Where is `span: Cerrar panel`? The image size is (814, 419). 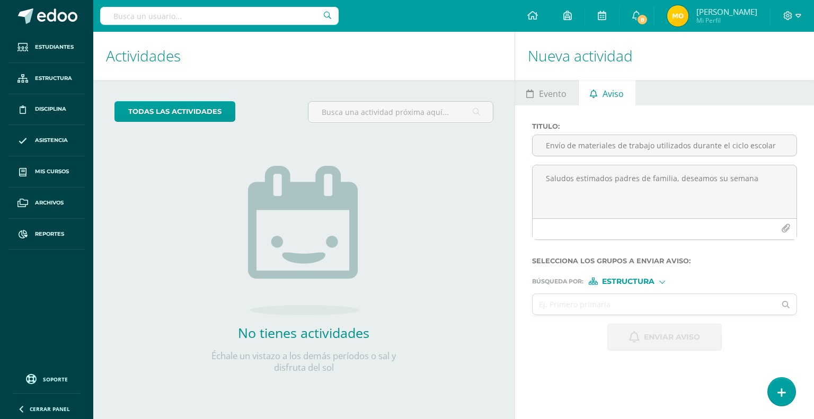
span: Cerrar panel is located at coordinates (50, 409).